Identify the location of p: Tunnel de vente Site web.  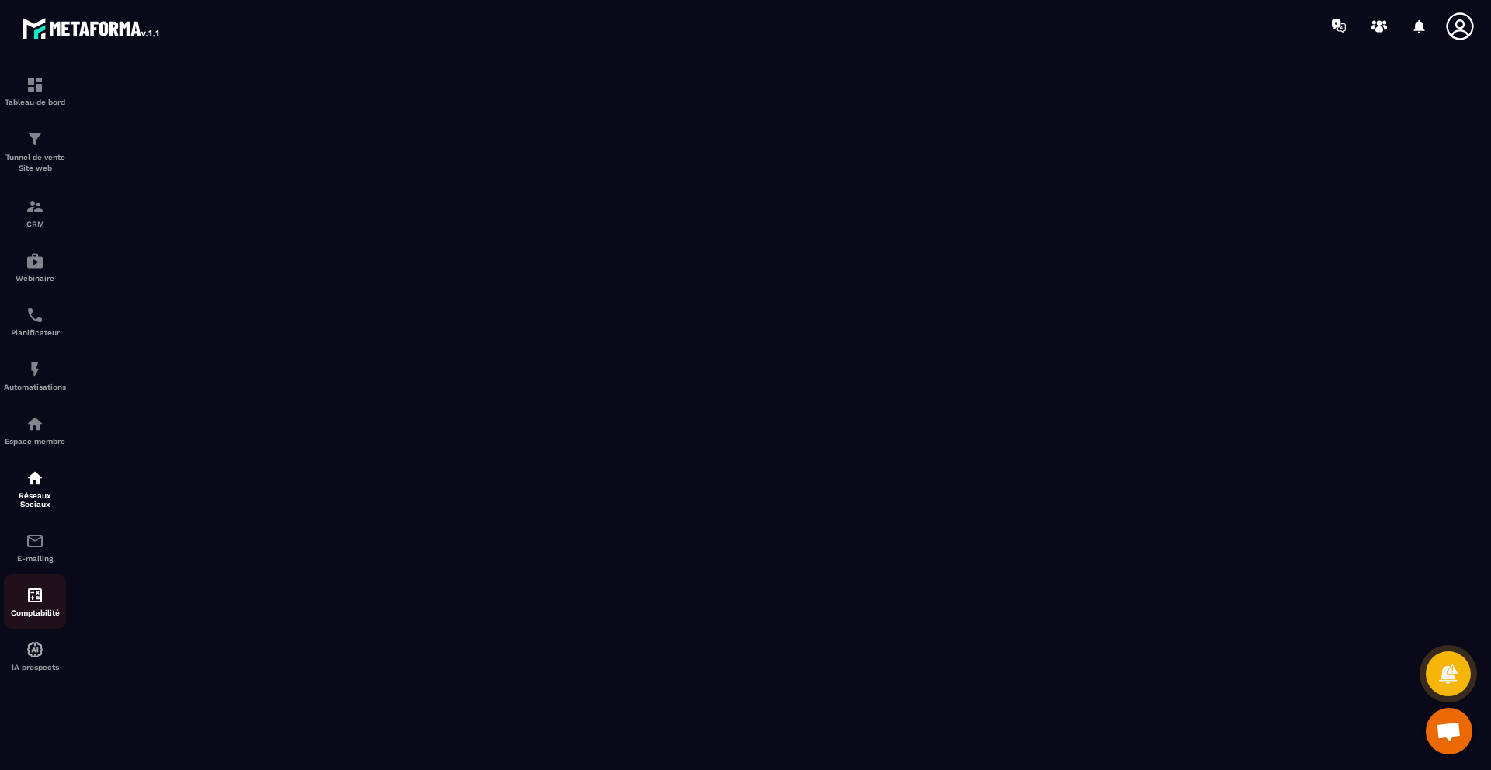
(35, 163).